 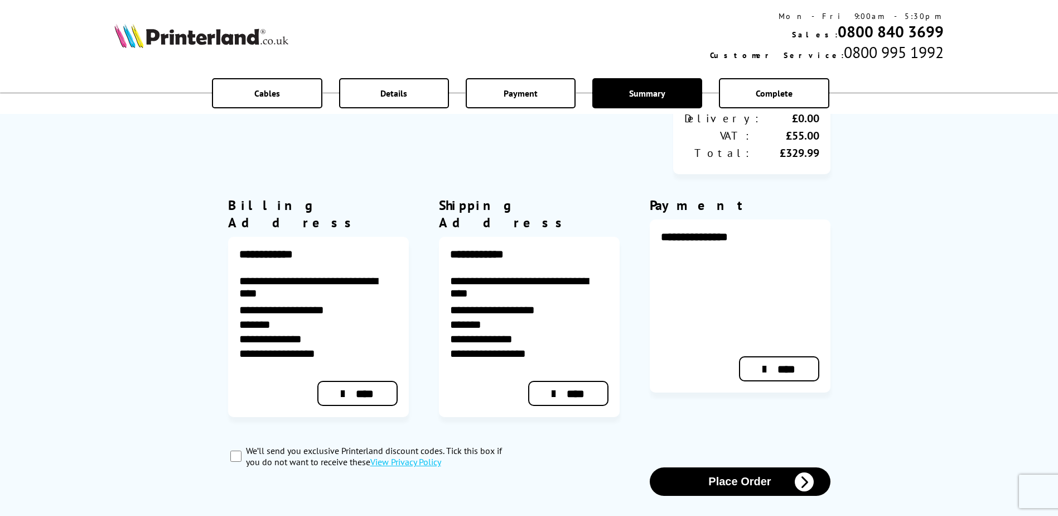 I want to click on b: 0800 840 3699, so click(x=891, y=31).